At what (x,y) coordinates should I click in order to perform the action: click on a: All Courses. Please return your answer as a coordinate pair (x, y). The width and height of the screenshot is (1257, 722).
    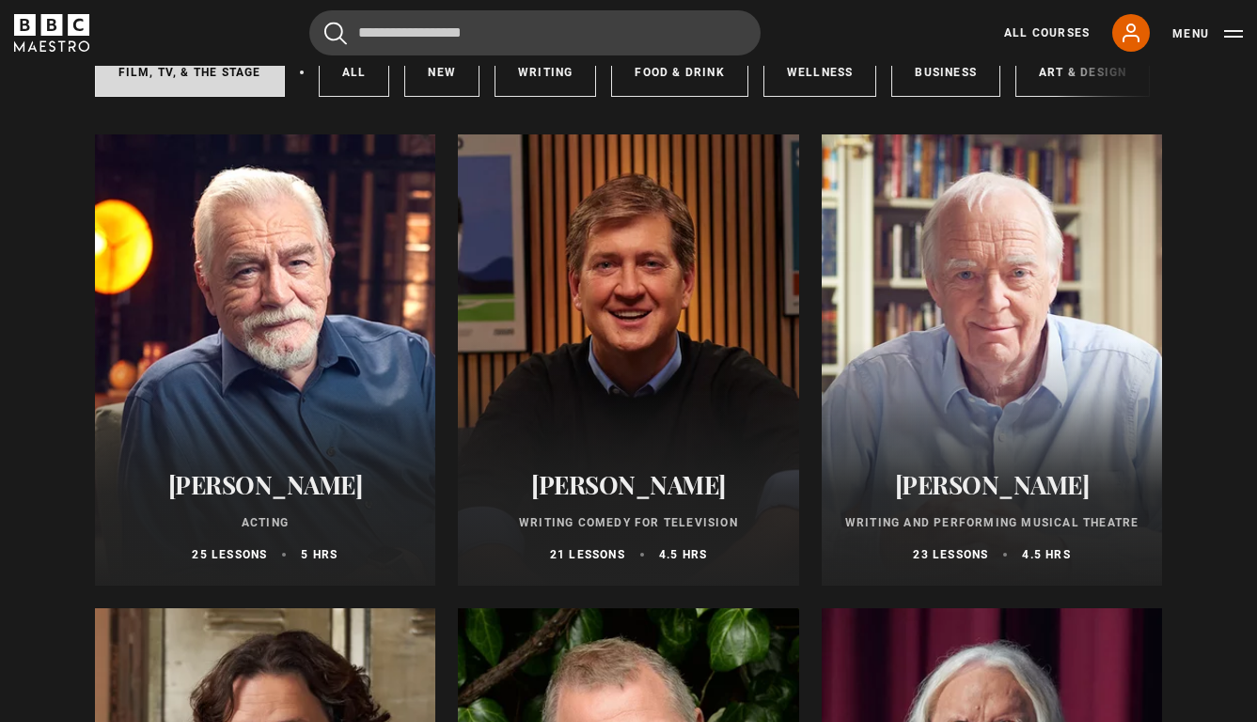
    Looking at the image, I should click on (1047, 33).